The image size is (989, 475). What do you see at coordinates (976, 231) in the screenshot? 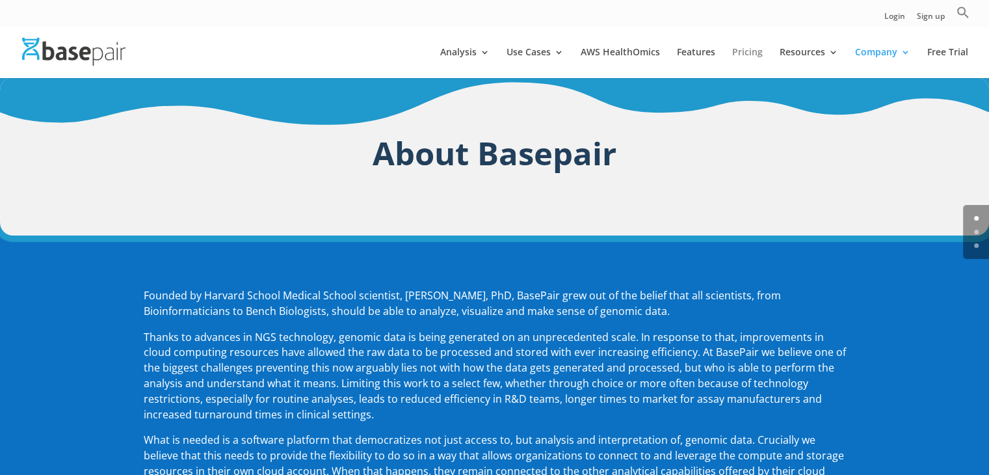
I see `a: 1` at bounding box center [976, 231].